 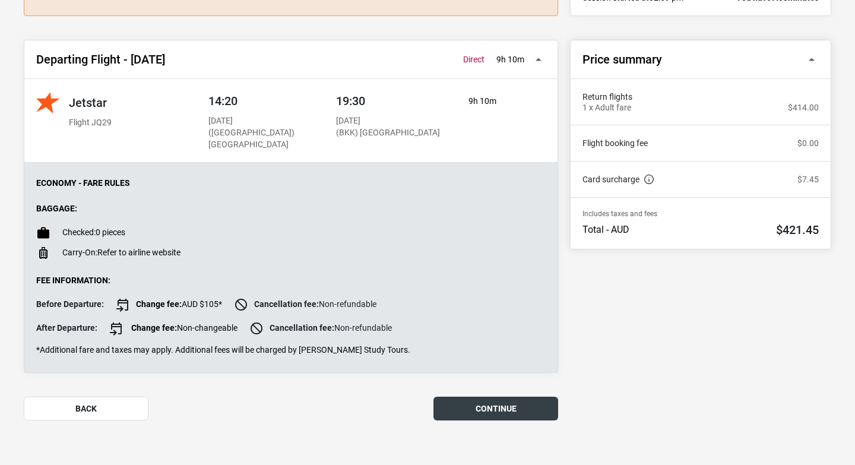 I want to click on h2: Price summary, so click(x=622, y=59).